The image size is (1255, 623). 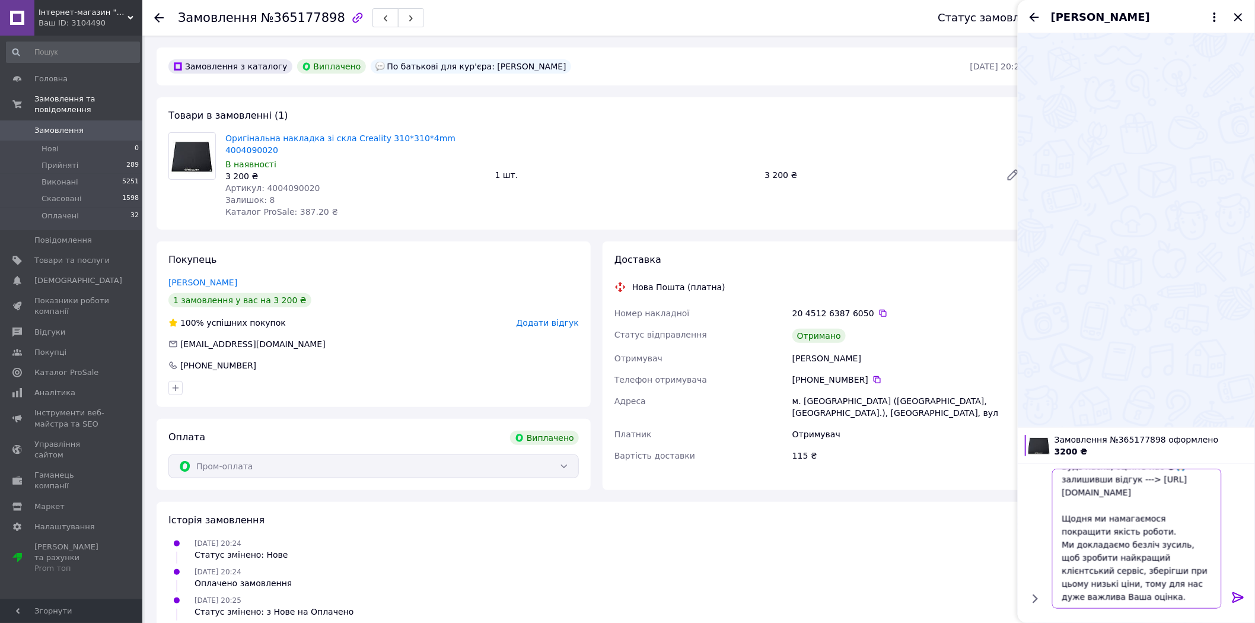 I want to click on span: Покупці, so click(x=50, y=352).